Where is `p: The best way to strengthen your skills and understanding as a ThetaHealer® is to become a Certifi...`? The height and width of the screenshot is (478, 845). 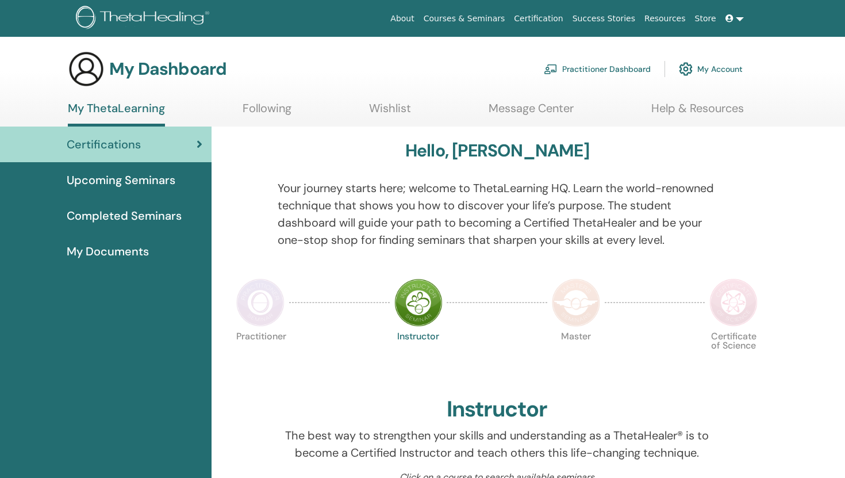 p: The best way to strengthen your skills and understanding as a ThetaHealer® is to become a Certifi... is located at coordinates (497, 444).